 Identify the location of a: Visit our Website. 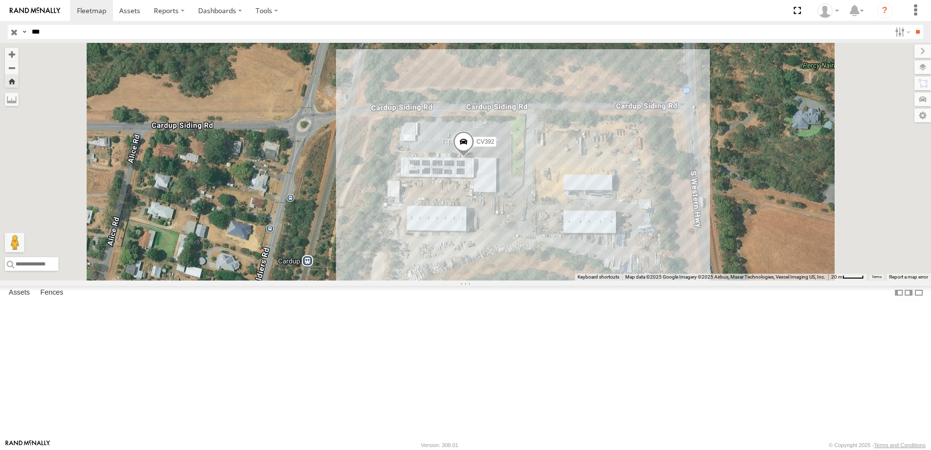
(28, 445).